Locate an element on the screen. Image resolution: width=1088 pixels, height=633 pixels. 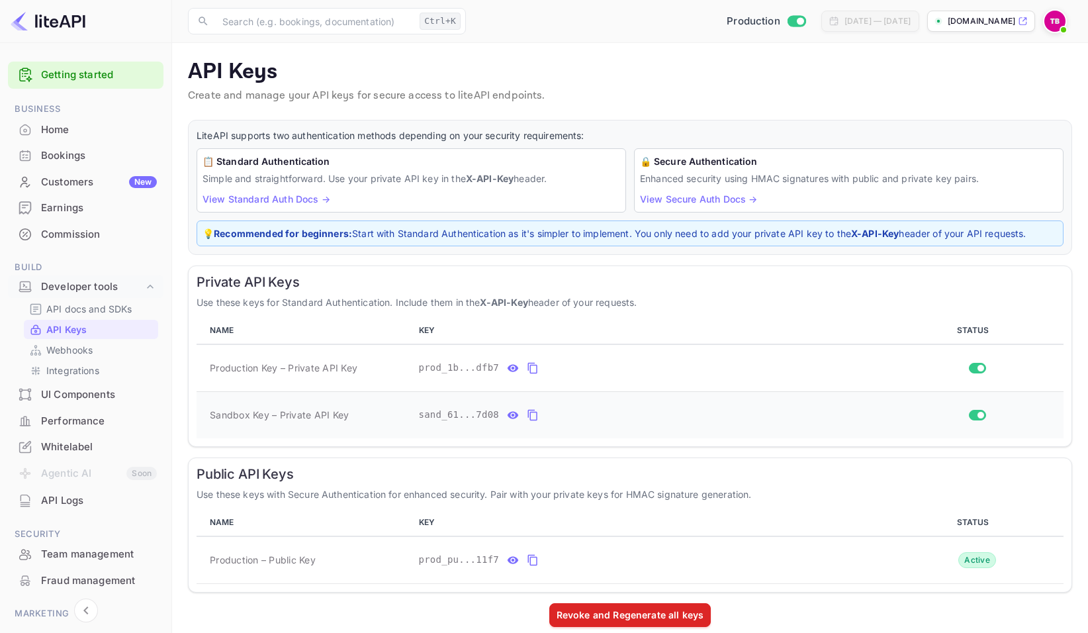
p: Use these keys for Standard Authentication. Include them in the header of your requests. is located at coordinates (630, 302).